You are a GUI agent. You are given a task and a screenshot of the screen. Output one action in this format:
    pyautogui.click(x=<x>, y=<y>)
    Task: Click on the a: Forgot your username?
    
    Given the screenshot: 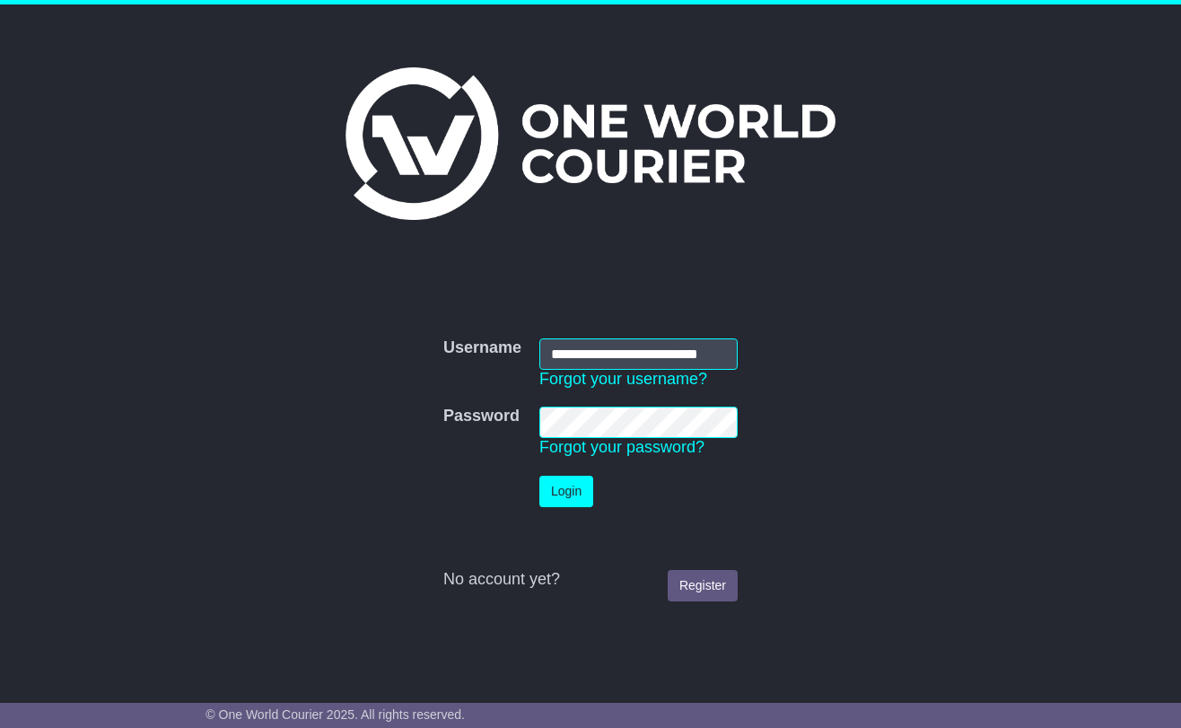 What is the action you would take?
    pyautogui.click(x=623, y=379)
    